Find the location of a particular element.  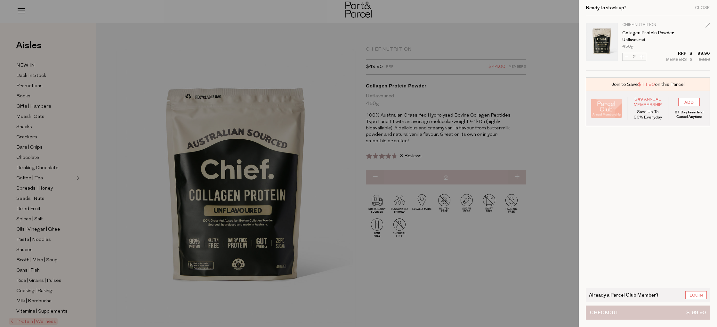

span: $ 99.90 is located at coordinates (696, 312).